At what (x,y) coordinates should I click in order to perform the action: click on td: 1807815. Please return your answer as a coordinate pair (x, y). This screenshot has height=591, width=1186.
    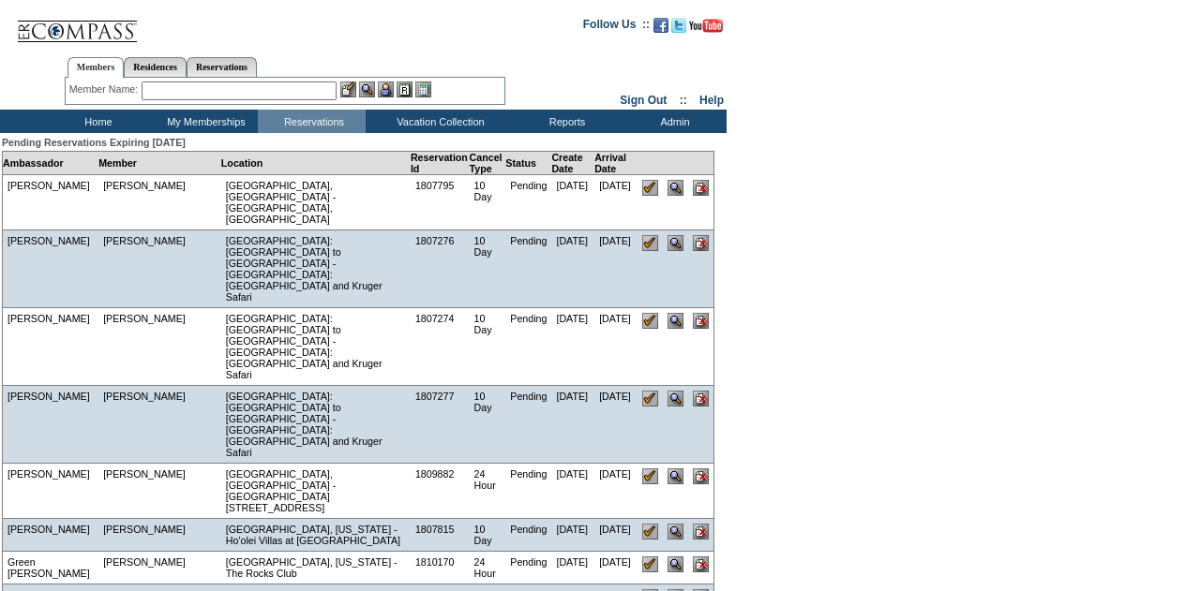
    Looking at the image, I should click on (440, 535).